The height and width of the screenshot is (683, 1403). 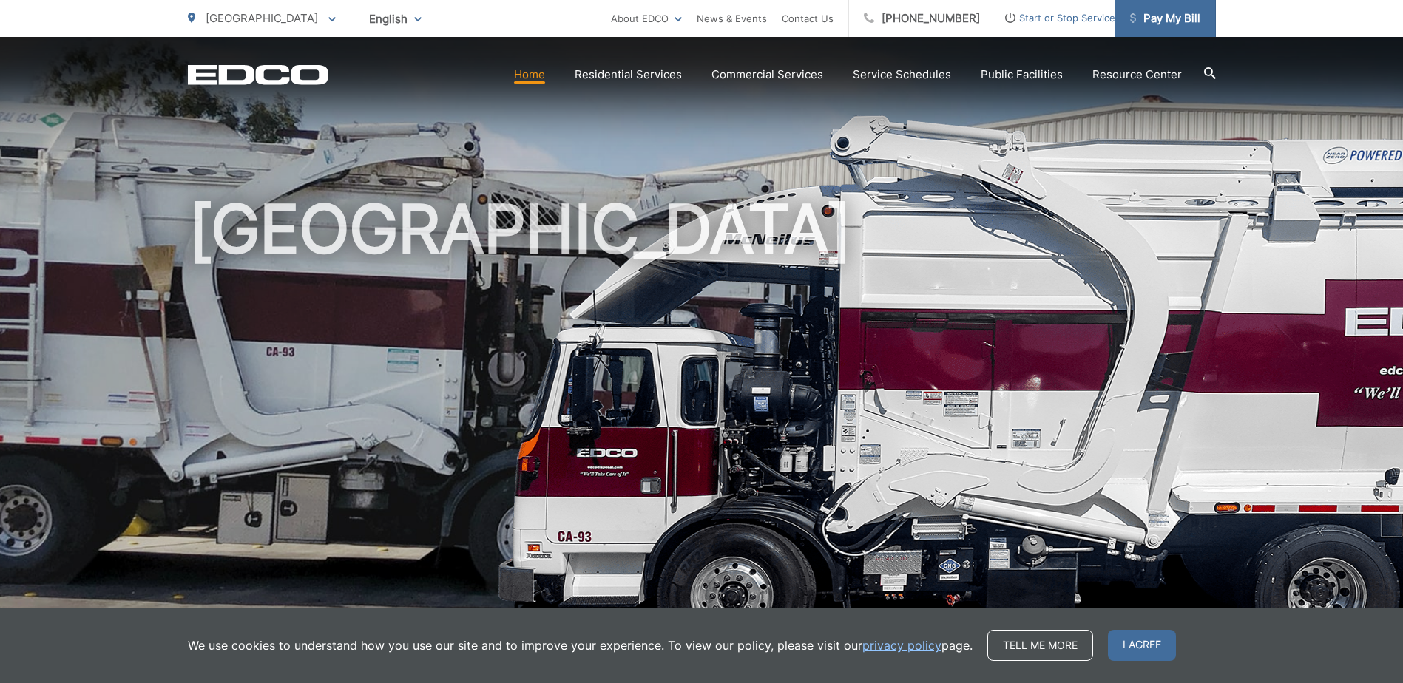 I want to click on a: Public Facilities, so click(x=1021, y=75).